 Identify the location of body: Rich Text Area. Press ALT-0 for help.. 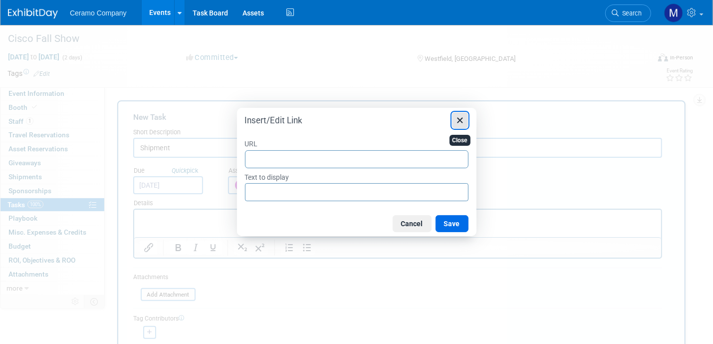
(264, 9).